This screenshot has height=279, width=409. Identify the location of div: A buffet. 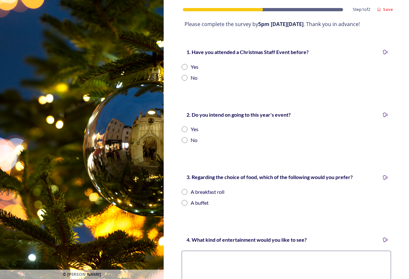
(200, 203).